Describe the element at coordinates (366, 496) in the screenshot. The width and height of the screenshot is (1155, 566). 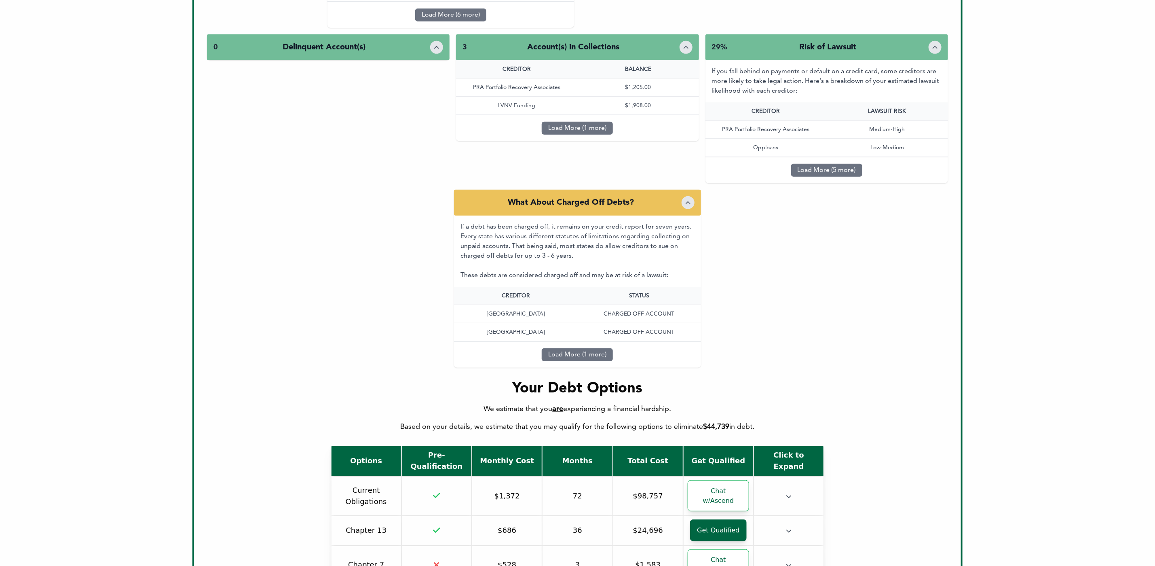
I see `td: Current Obligations` at that location.